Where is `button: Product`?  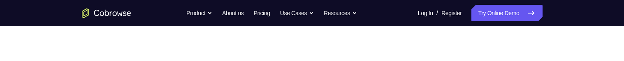 button: Product is located at coordinates (199, 13).